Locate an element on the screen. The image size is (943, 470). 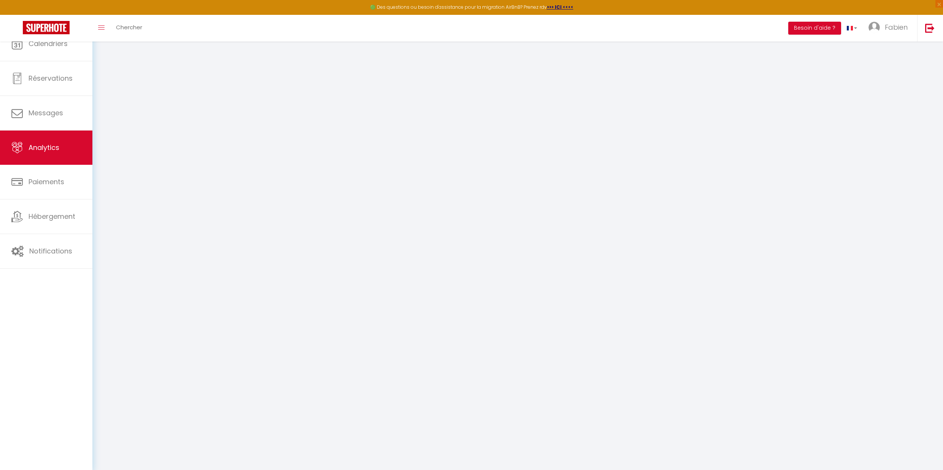
img: logout is located at coordinates (930, 28).